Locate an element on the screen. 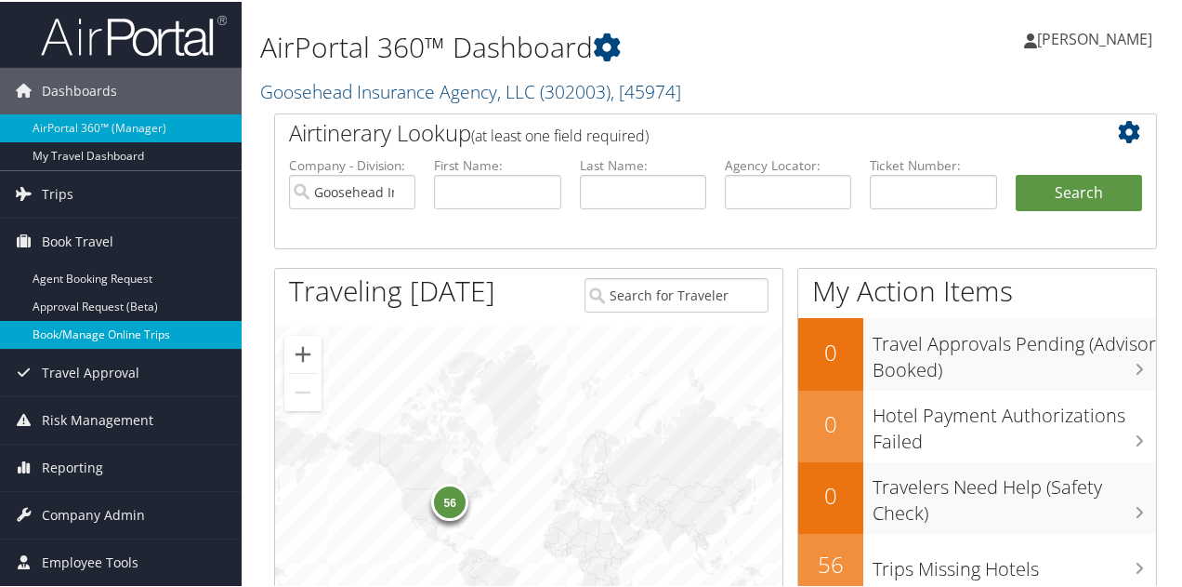 The image size is (1182, 587). span: Risk Management is located at coordinates (98, 418).